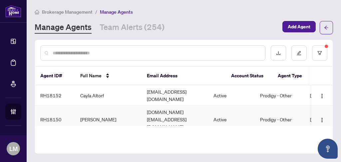 Image resolution: width=341 pixels, height=162 pixels. Describe the element at coordinates (67, 12) in the screenshot. I see `span: Brokerage Management` at that location.